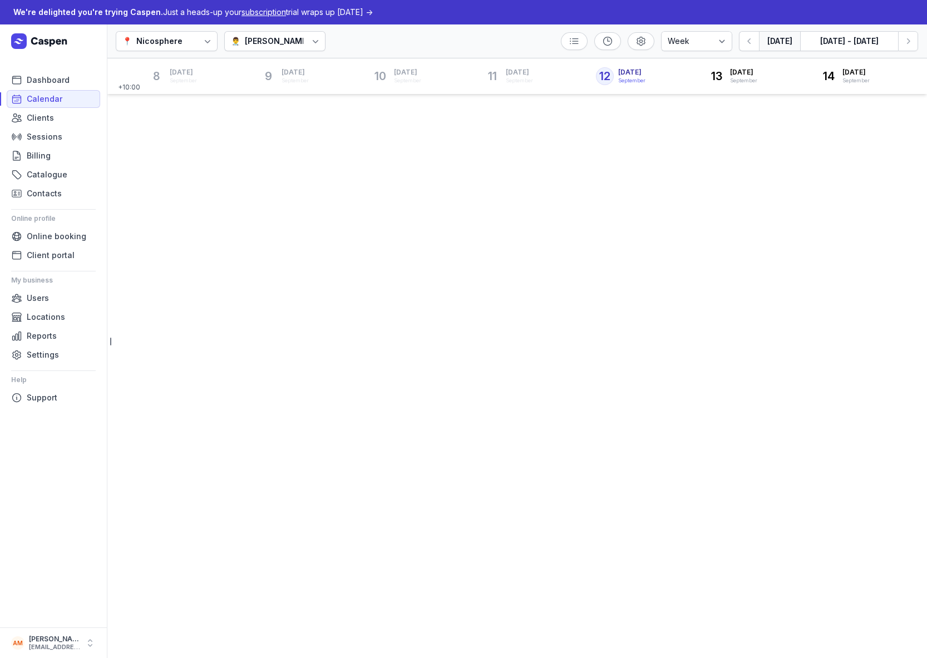  I want to click on span: Locations, so click(46, 317).